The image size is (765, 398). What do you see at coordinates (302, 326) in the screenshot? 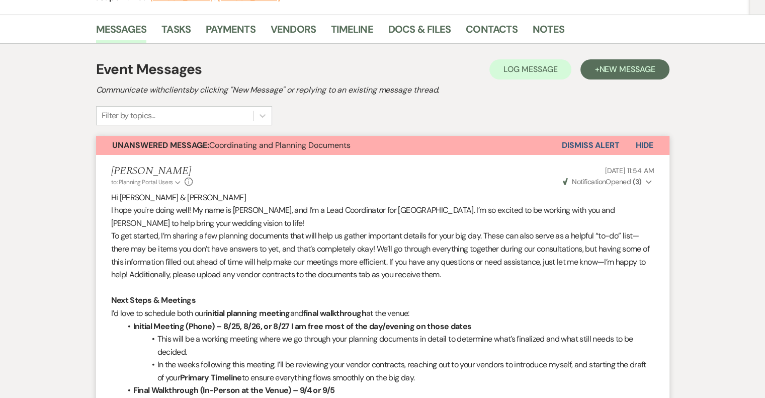
I see `strong: Initial Meeting (Phone) – 8/25, 8/26, or 8/27 I am free most of the day/evening on those dates` at bounding box center [302, 326].